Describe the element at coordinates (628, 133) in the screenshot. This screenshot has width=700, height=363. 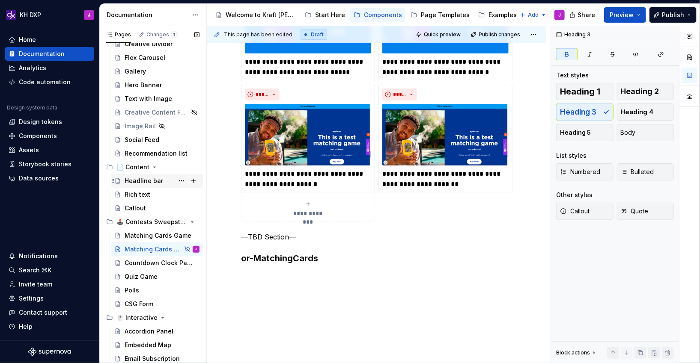
I see `span: Body` at that location.